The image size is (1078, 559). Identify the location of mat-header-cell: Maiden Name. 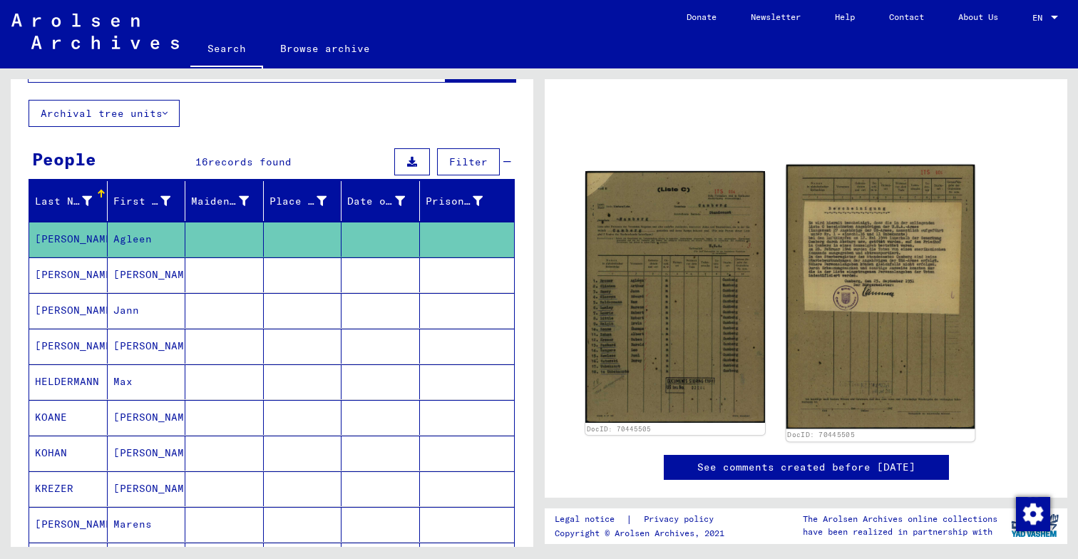
(225, 201).